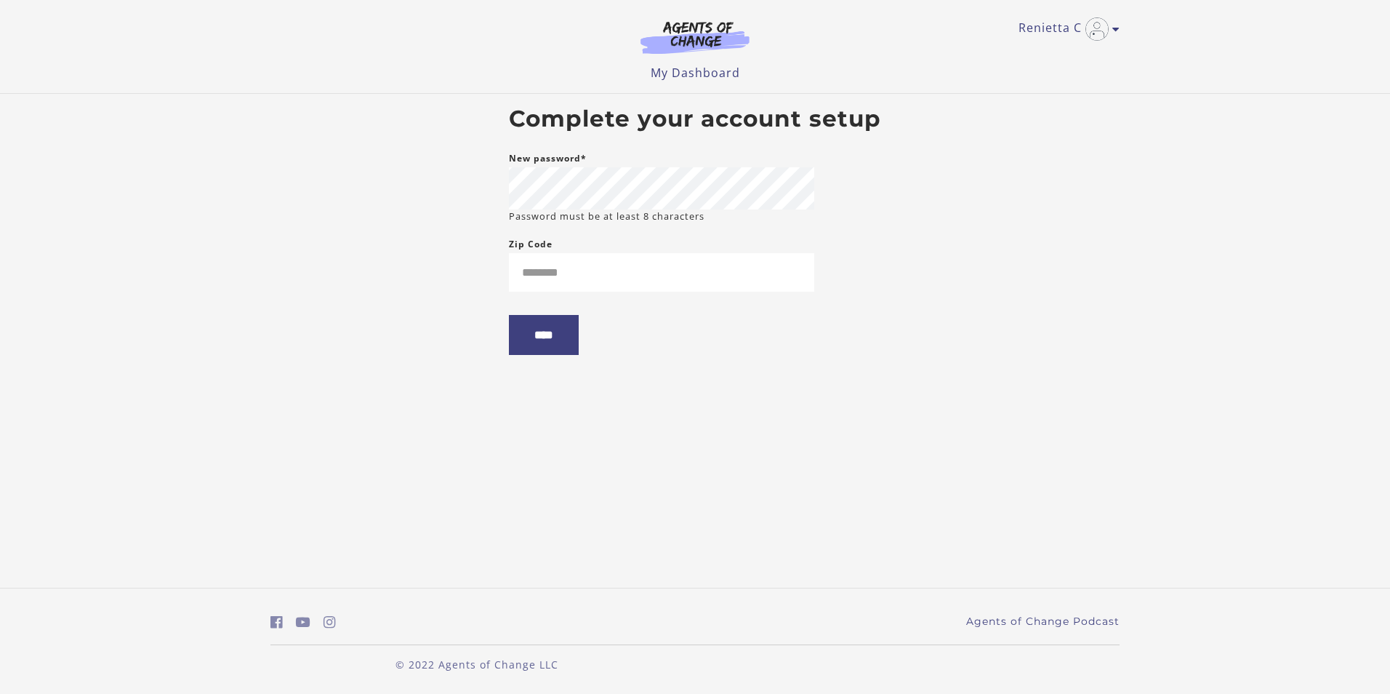  I want to click on img: Agents of Change Logo, so click(695, 37).